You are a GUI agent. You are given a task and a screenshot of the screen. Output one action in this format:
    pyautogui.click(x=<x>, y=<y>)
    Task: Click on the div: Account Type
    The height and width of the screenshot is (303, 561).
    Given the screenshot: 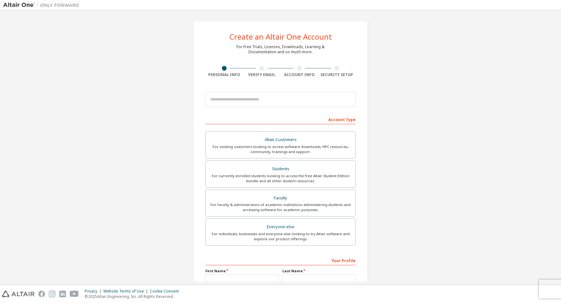 What is the action you would take?
    pyautogui.click(x=281, y=119)
    